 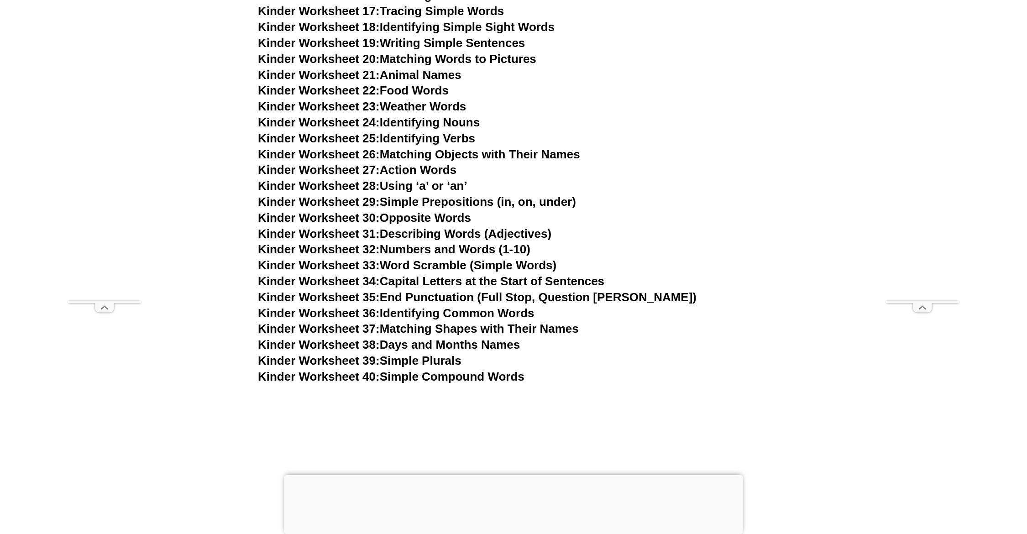 I want to click on a: Kinder Worksheet 38:Days and Months Names, so click(x=389, y=345).